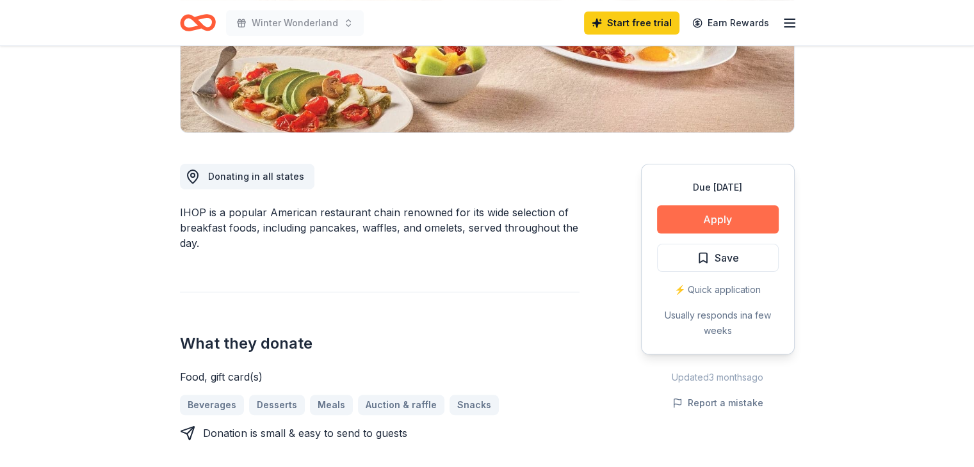 This screenshot has width=974, height=467. I want to click on div: Food, gift card(s), so click(380, 377).